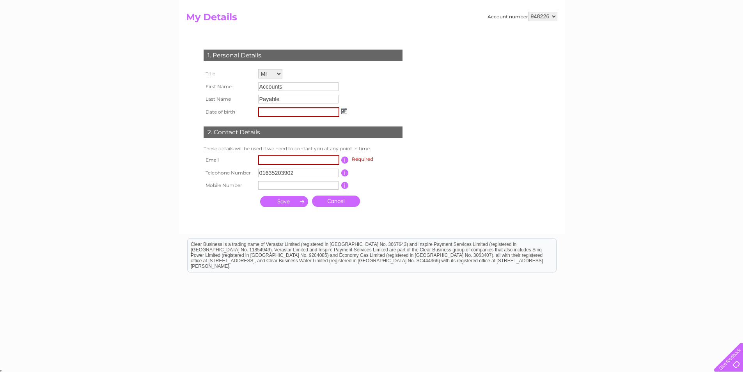 This screenshot has width=743, height=372. Describe the element at coordinates (659, 36) in the screenshot. I see `a: Telecoms` at that location.